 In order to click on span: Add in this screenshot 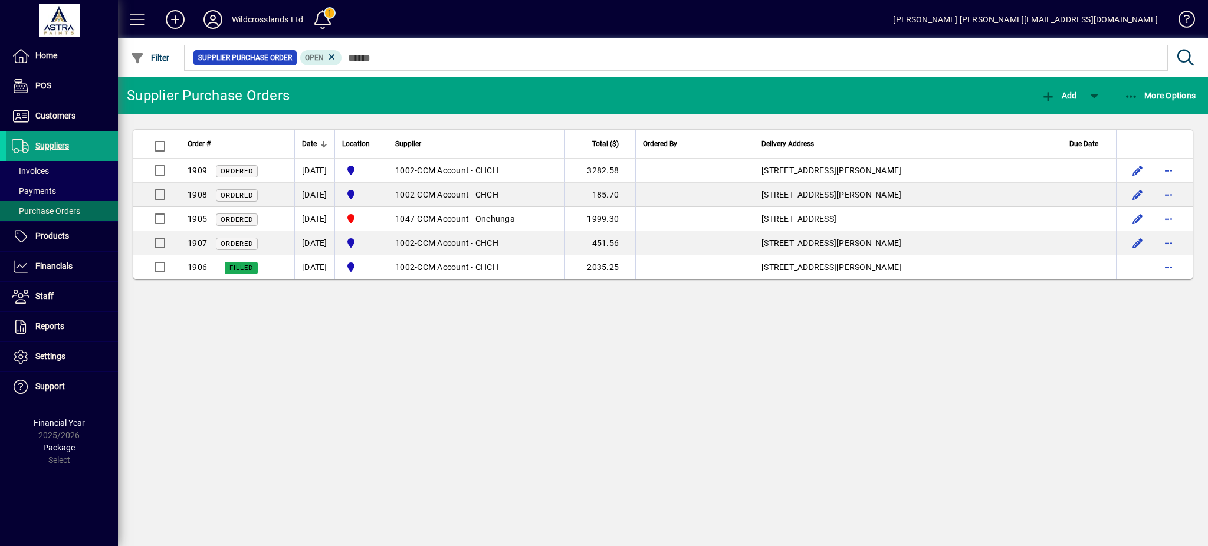, I will do `click(1059, 96)`.